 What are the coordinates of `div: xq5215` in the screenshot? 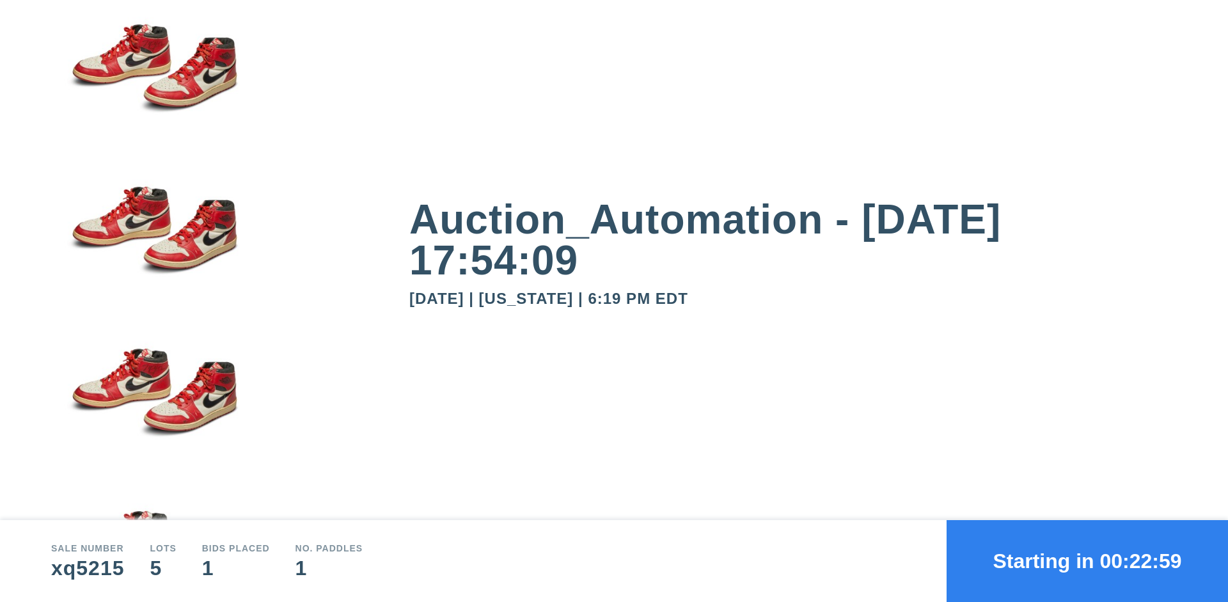 It's located at (88, 568).